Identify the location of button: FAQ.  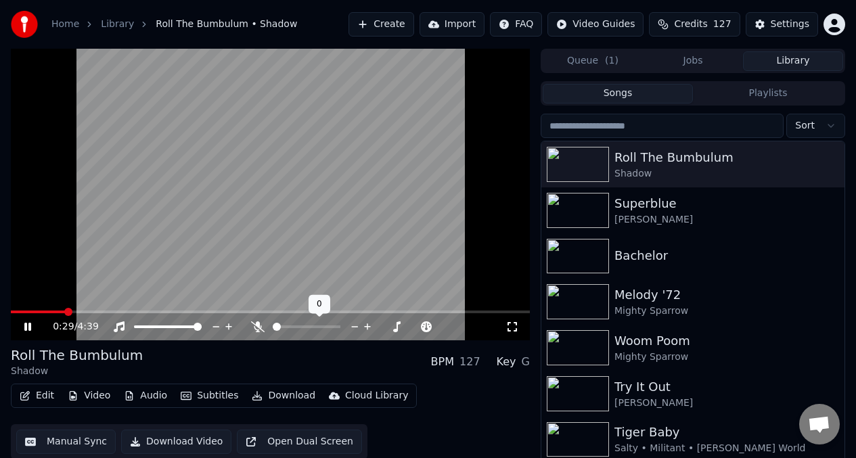
(515, 24).